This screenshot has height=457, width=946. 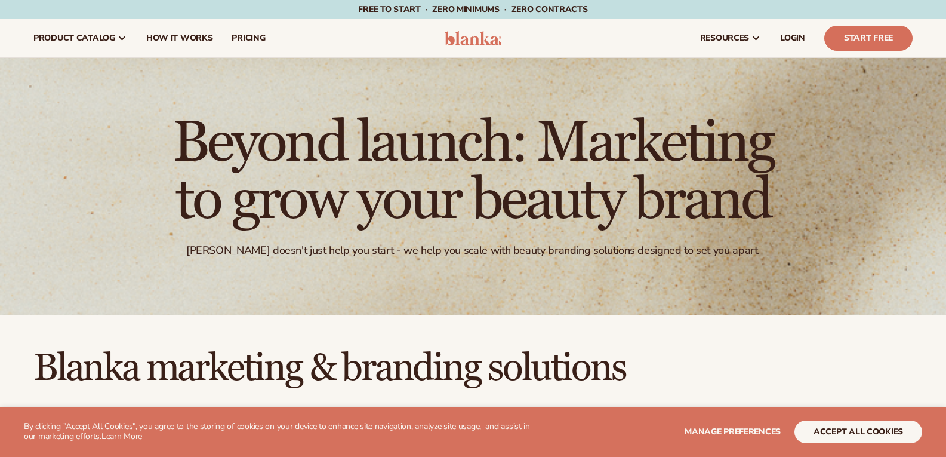 I want to click on a: LOGIN, so click(x=793, y=38).